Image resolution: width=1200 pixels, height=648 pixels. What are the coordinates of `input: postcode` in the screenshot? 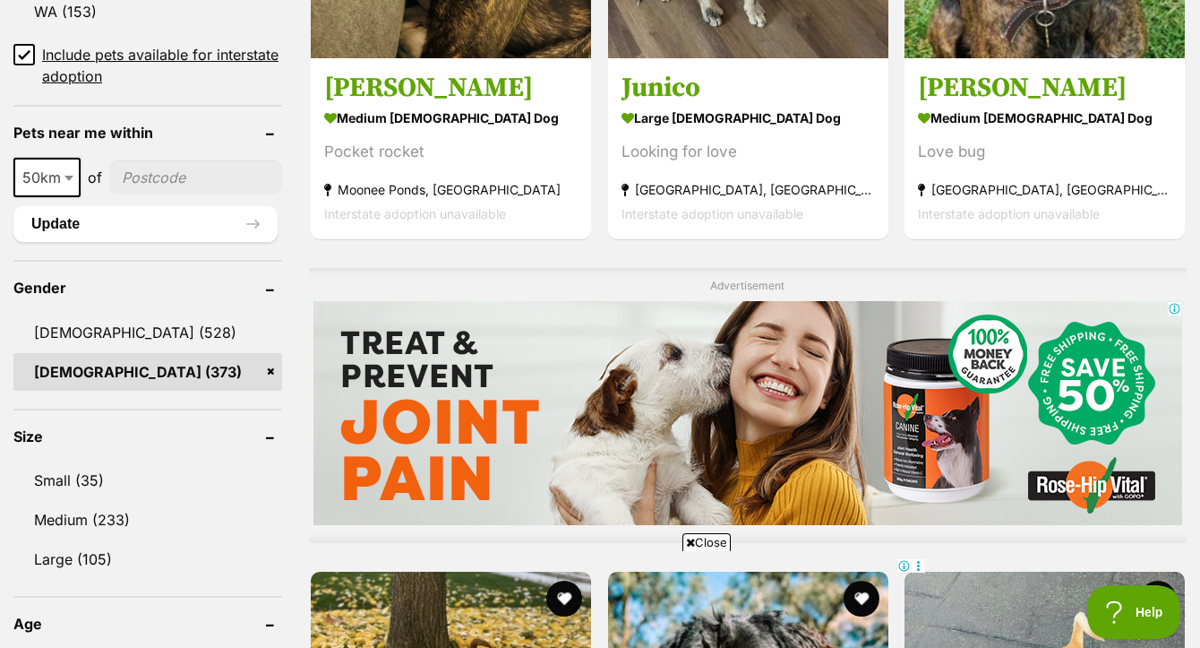 It's located at (195, 177).